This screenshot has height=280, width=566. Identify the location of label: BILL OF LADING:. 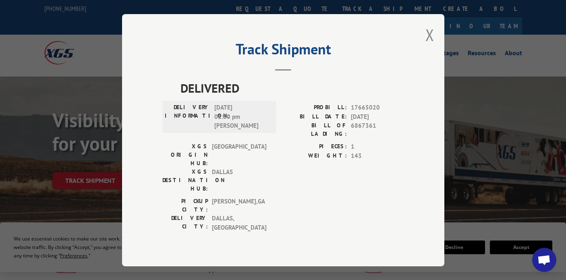
(315, 130).